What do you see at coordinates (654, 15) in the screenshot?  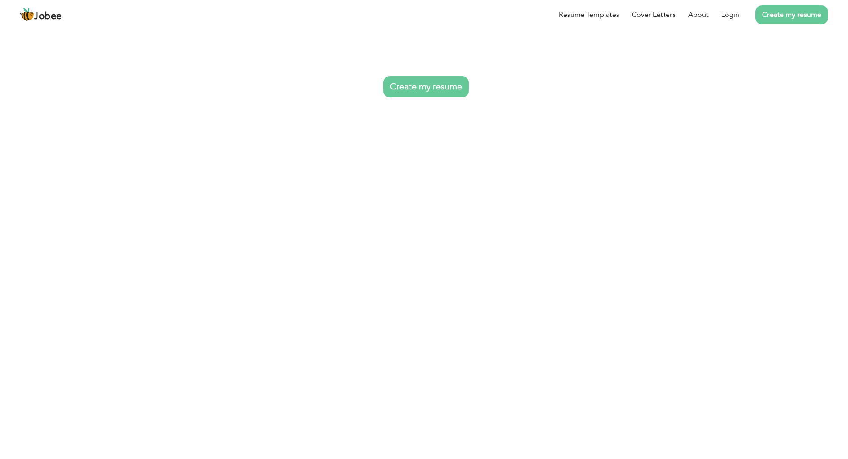 I see `a: Cover Letters` at bounding box center [654, 15].